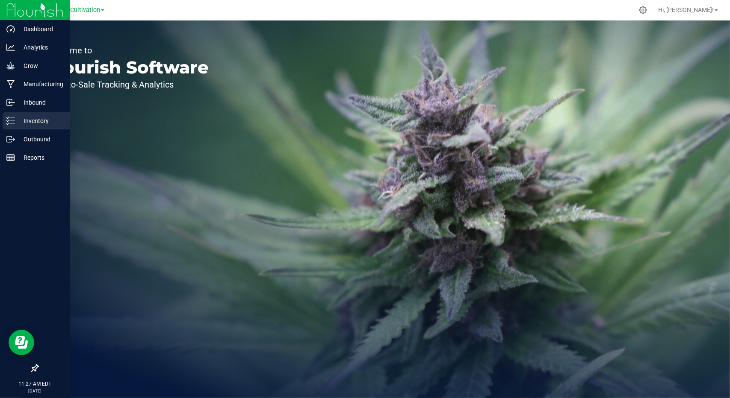 The width and height of the screenshot is (730, 398). What do you see at coordinates (35, 384) in the screenshot?
I see `p: 11:27 AM EDT` at bounding box center [35, 384].